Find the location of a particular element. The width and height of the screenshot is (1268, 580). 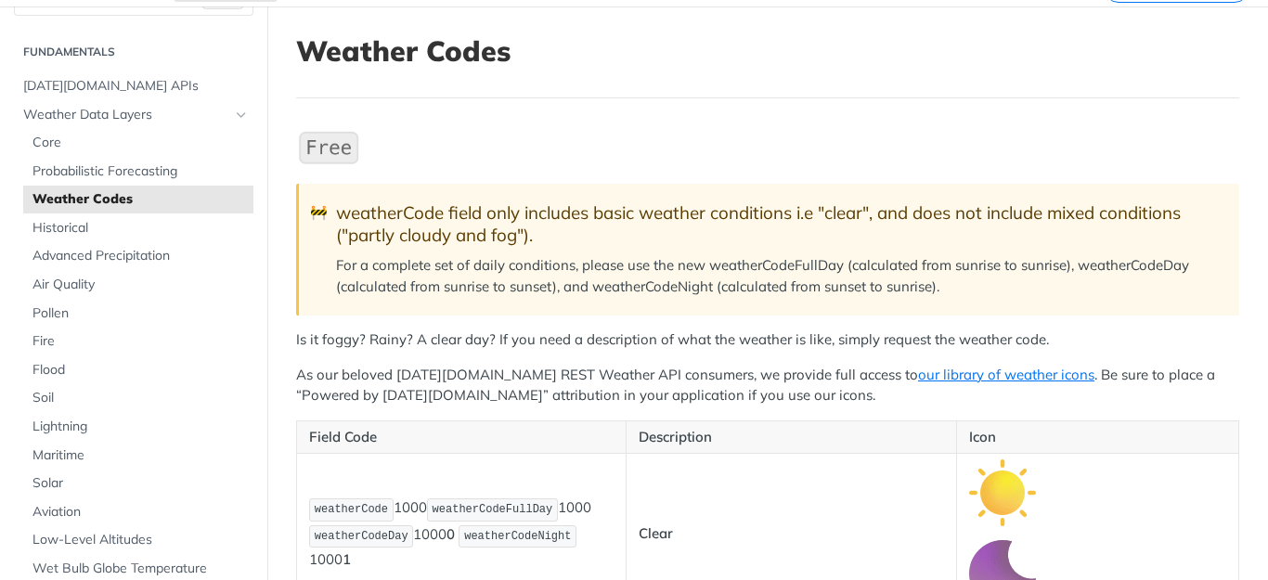

span: Solar is located at coordinates (140, 484).